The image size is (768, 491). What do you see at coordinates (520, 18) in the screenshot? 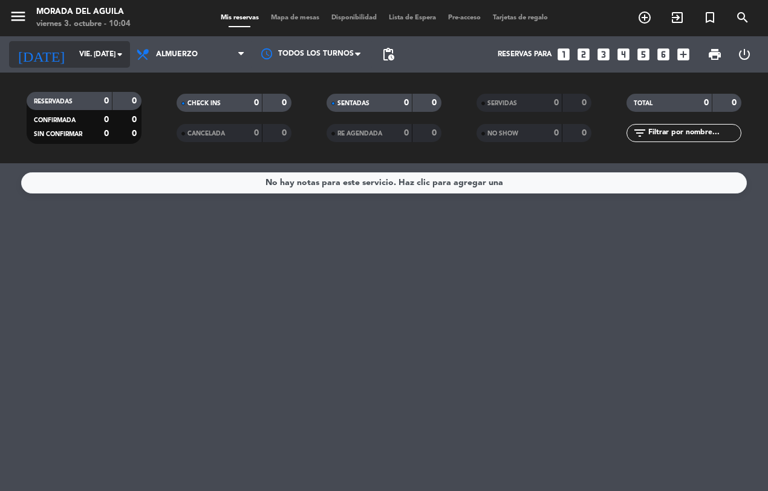
I see `span: Tarjetas de regalo` at bounding box center [520, 18].